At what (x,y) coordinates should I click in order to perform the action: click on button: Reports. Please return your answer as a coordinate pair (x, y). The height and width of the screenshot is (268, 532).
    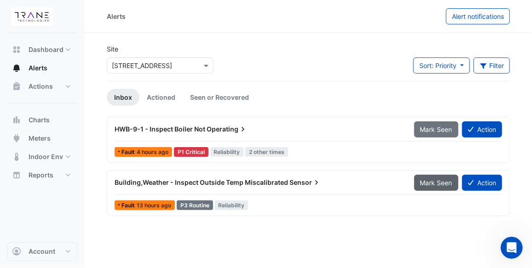
    Looking at the image, I should click on (42, 175).